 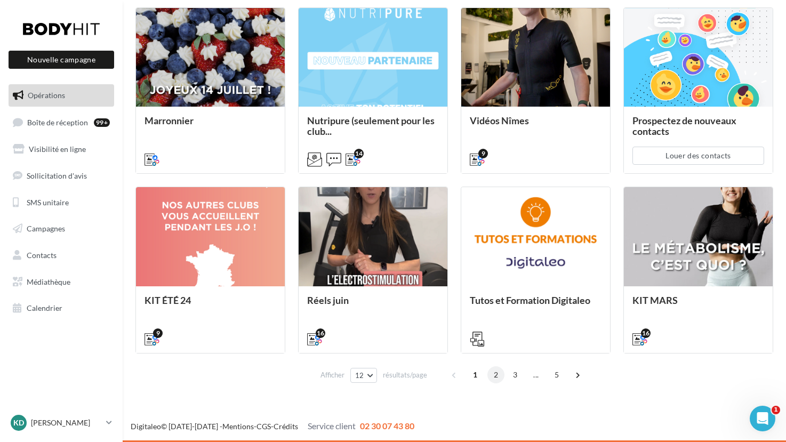 What do you see at coordinates (46, 228) in the screenshot?
I see `span: Campagnes` at bounding box center [46, 228].